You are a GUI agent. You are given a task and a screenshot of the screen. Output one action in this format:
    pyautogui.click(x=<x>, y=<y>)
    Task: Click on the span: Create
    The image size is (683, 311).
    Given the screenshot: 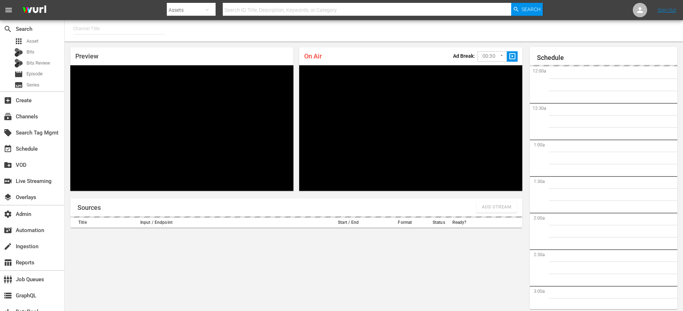 What is the action you would take?
    pyautogui.click(x=8, y=101)
    